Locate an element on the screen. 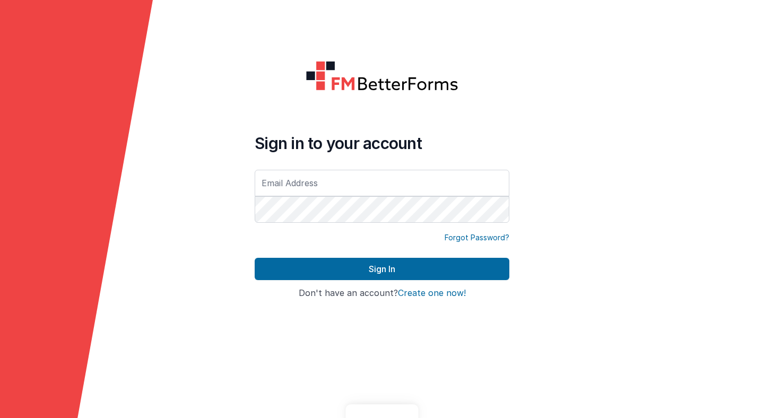 The width and height of the screenshot is (764, 418). input: Email Address is located at coordinates (382, 183).